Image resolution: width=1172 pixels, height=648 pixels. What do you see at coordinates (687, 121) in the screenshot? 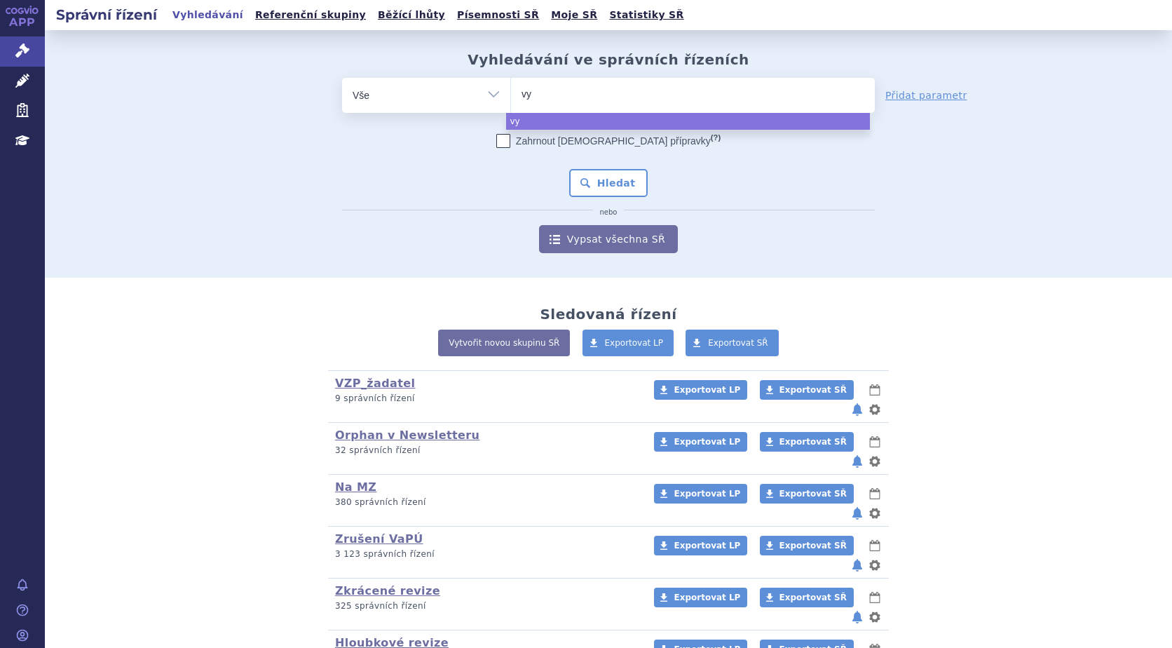
I see `li: vy` at bounding box center [687, 121].